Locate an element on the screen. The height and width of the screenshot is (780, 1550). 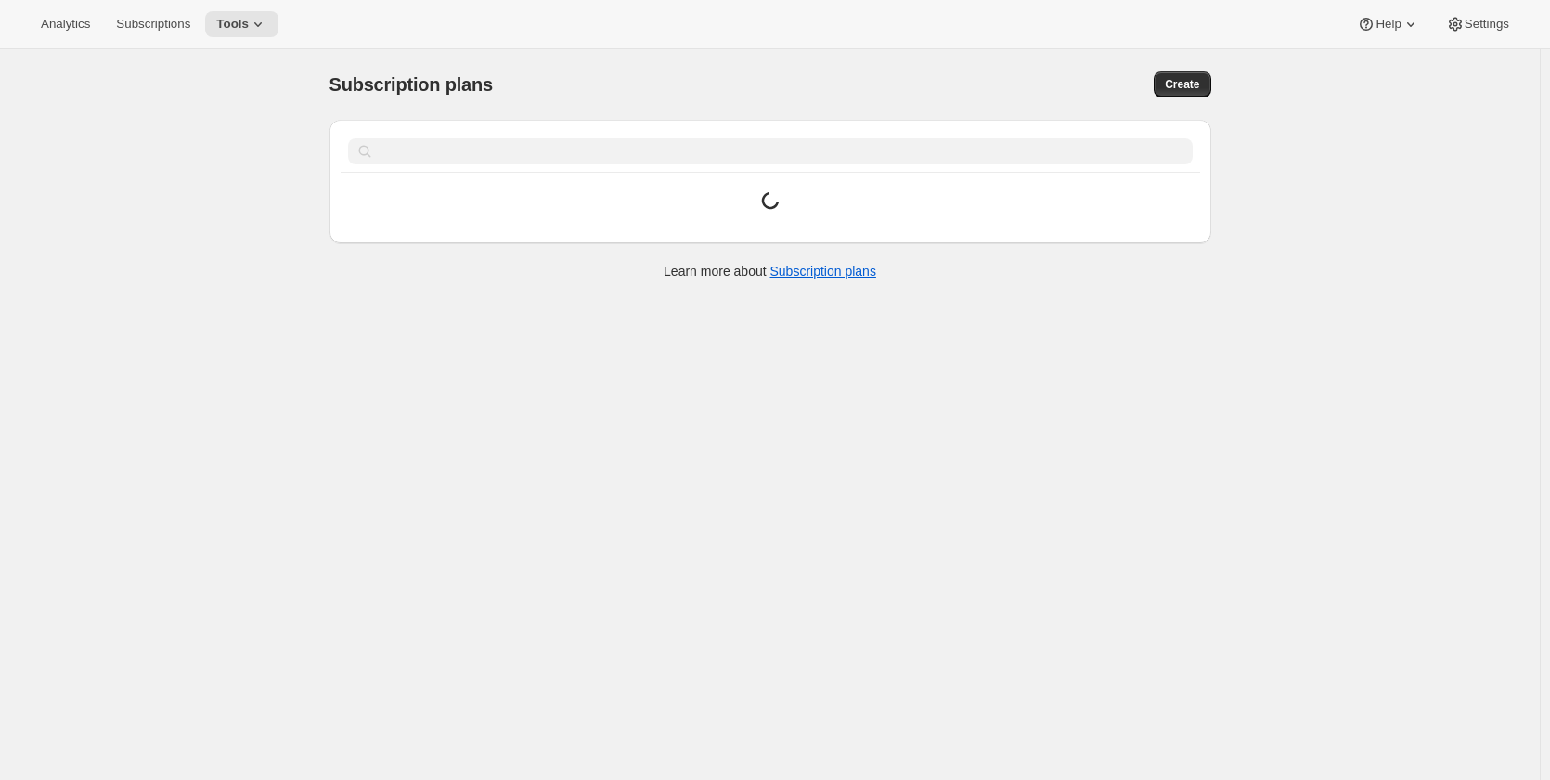
button: Settings is located at coordinates (1478, 24).